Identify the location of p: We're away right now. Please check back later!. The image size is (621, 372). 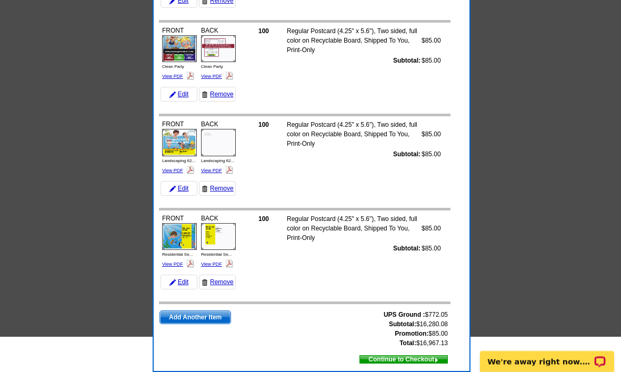
(67, 23).